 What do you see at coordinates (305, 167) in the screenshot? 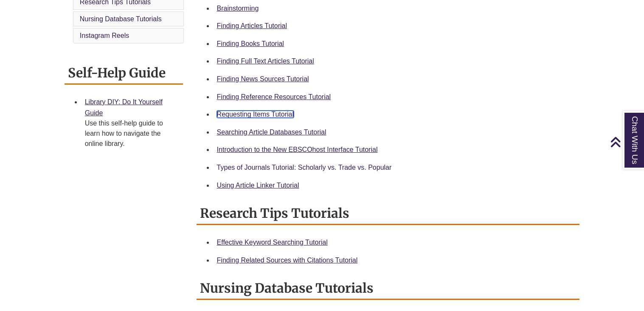
I see `a: Types of Journals Tutorial: Scholarly vs. Trade vs. Popular` at bounding box center [305, 167].